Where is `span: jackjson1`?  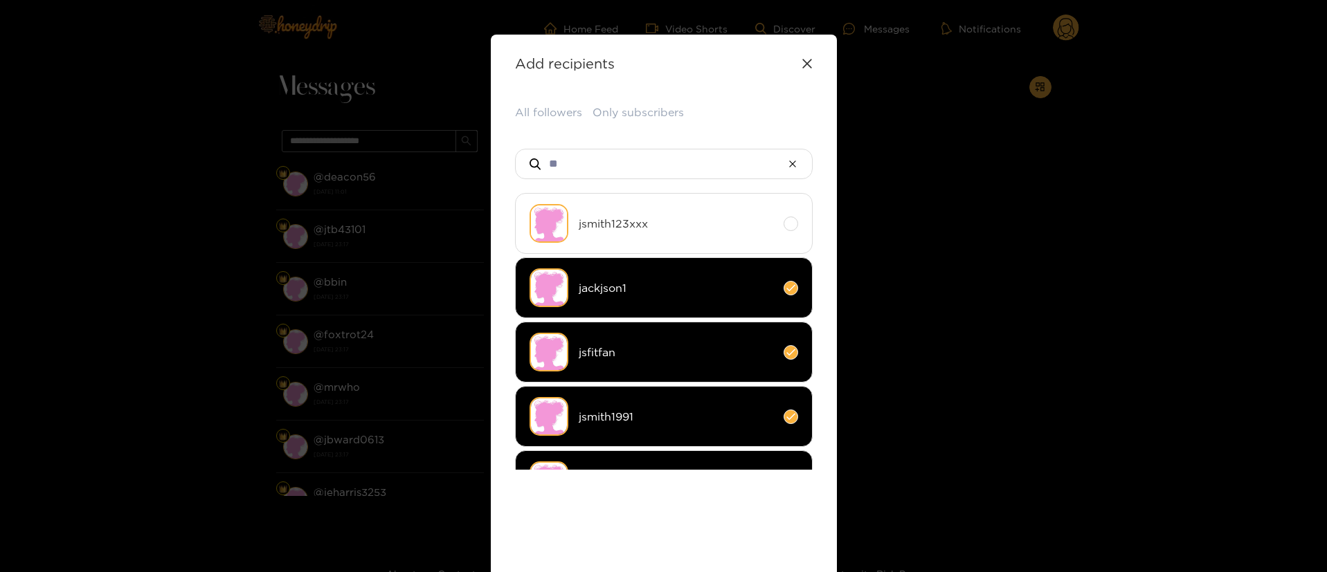
span: jackjson1 is located at coordinates (676, 288).